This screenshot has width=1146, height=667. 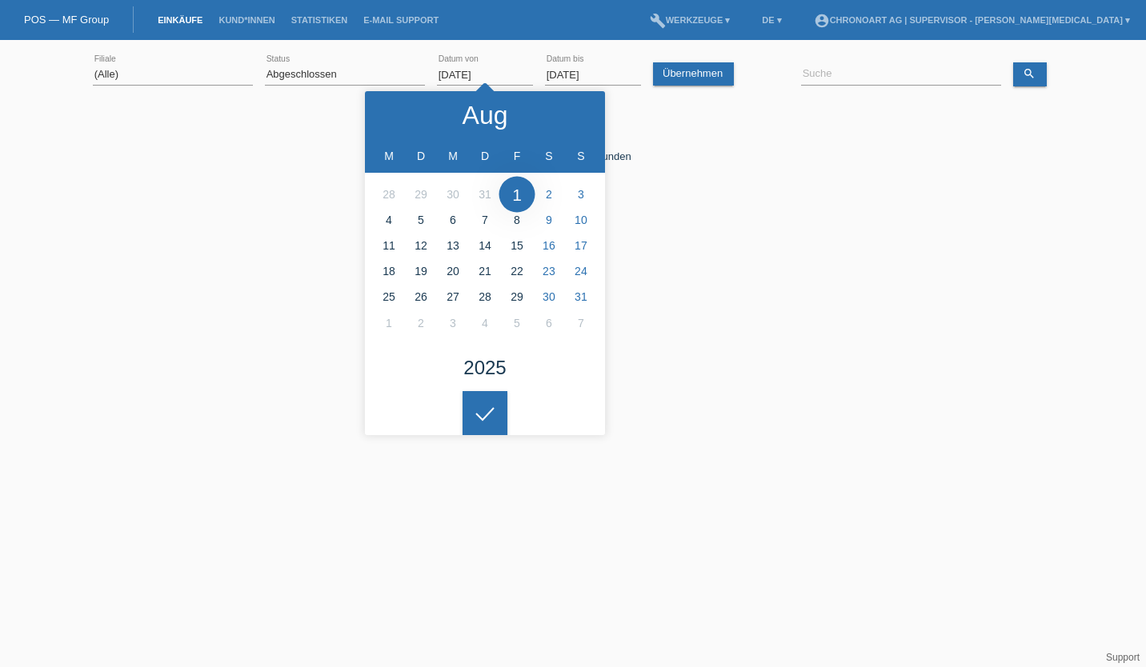 What do you see at coordinates (690, 20) in the screenshot?
I see `a: buildWerkzeuge ▾` at bounding box center [690, 20].